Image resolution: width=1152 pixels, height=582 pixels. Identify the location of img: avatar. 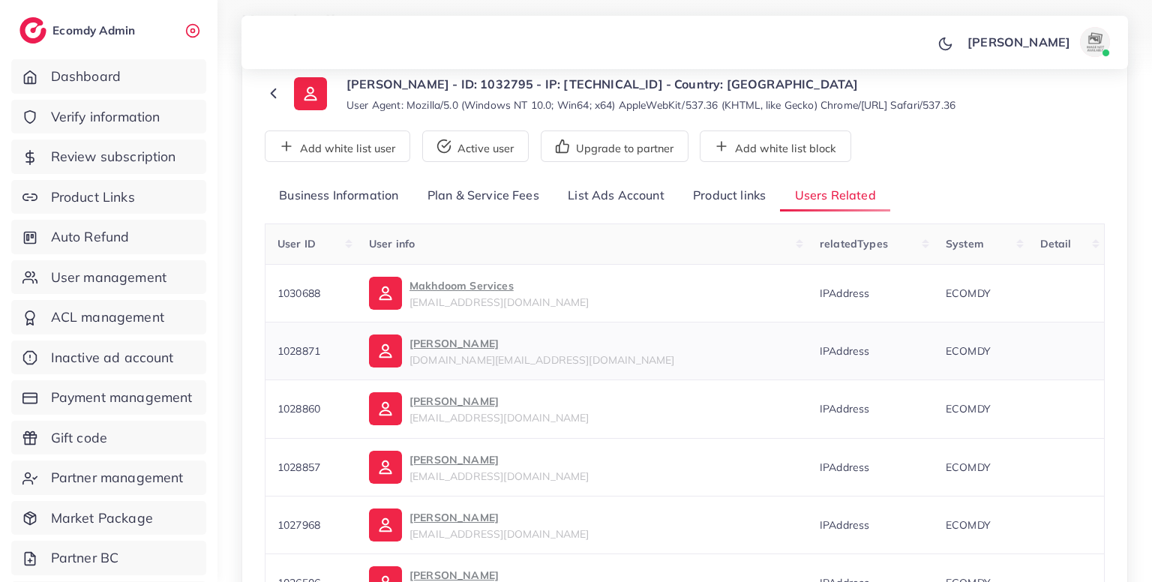
(1095, 42).